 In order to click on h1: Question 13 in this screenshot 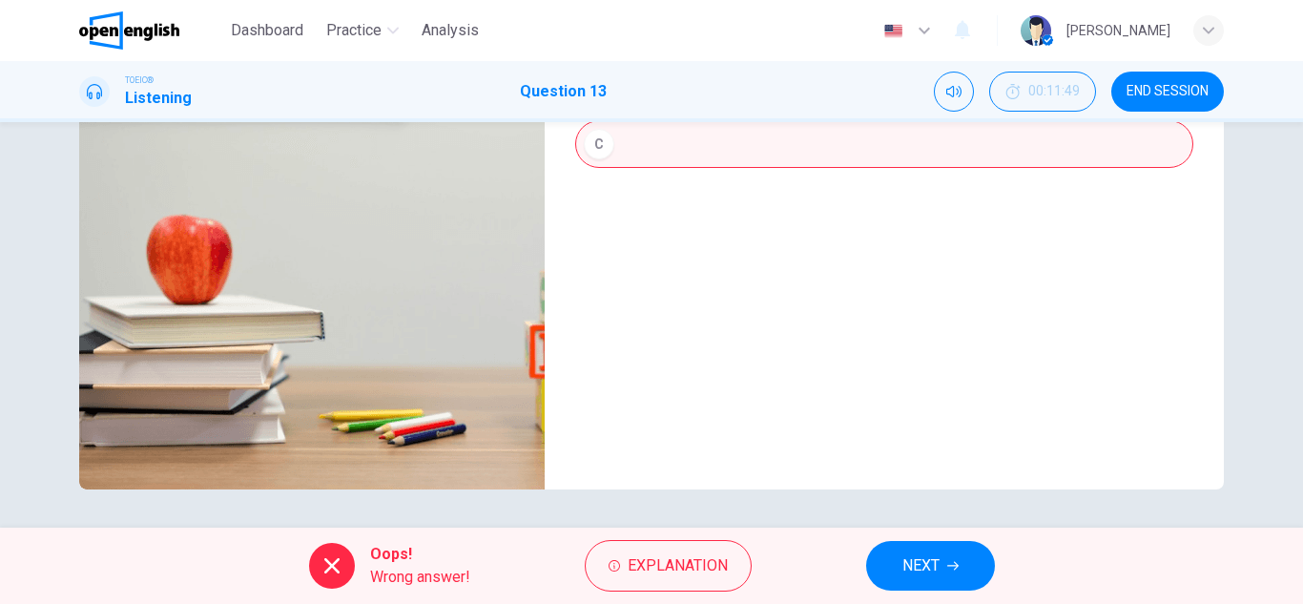, I will do `click(563, 92)`.